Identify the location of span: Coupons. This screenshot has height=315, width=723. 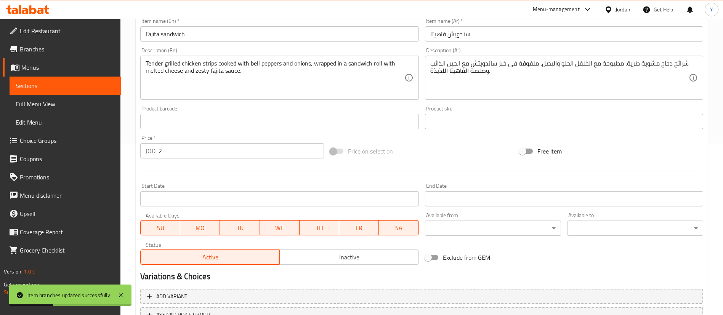
(67, 159).